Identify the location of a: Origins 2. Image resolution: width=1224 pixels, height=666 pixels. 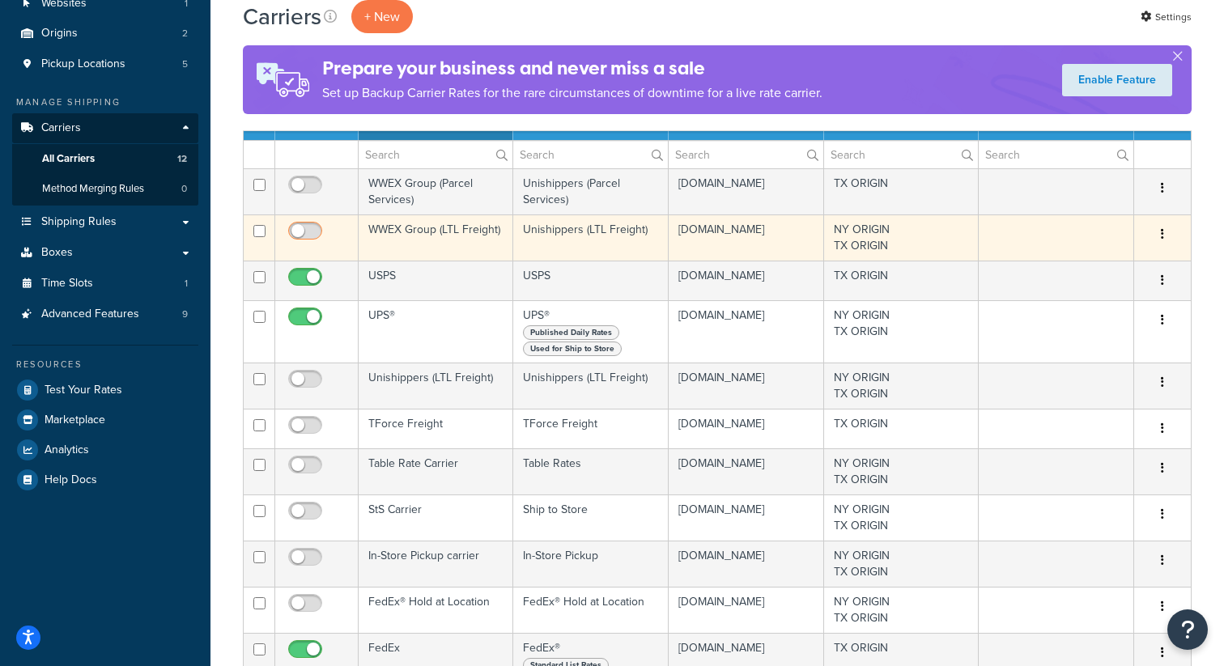
(105, 33).